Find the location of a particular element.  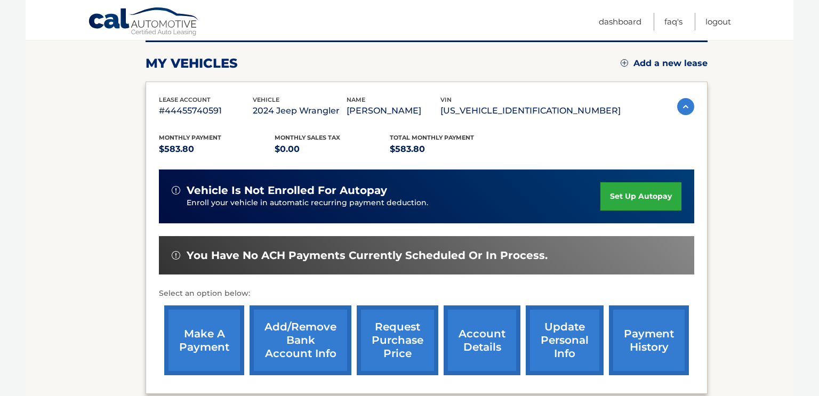

a: account details is located at coordinates (482, 340).